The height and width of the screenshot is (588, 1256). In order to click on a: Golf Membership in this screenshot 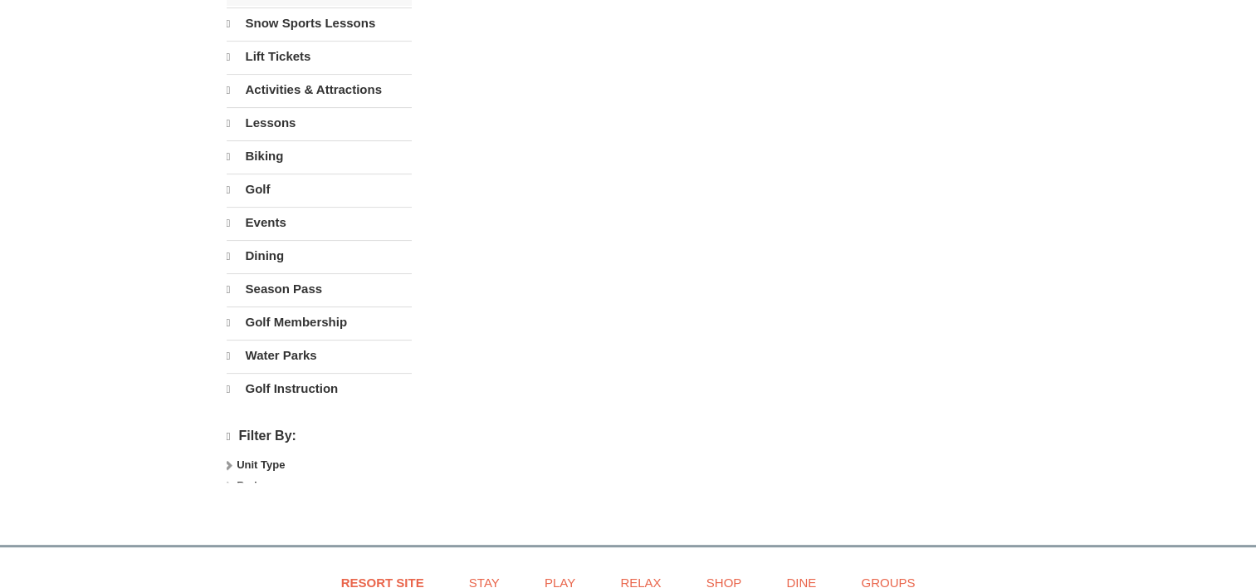, I will do `click(319, 322)`.